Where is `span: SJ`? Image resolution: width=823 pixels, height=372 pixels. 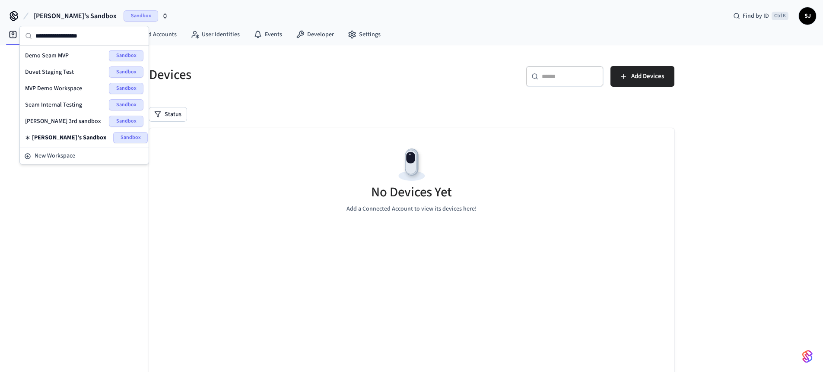 span: SJ is located at coordinates (807, 16).